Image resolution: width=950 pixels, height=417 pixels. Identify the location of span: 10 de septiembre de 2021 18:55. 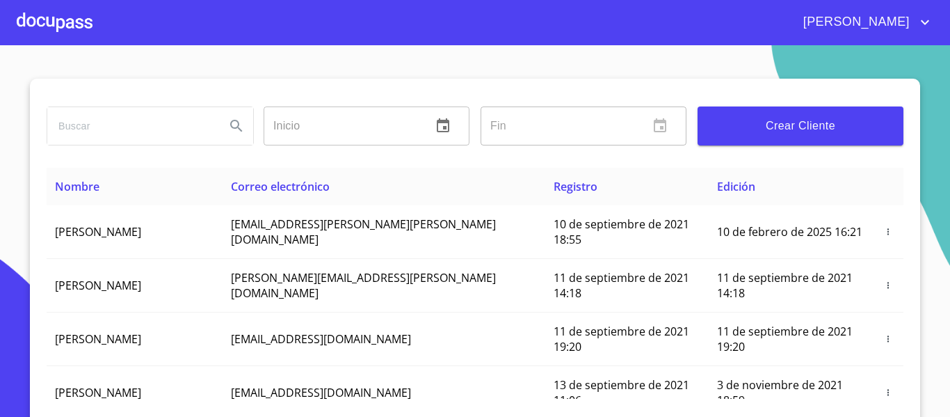
(621, 232).